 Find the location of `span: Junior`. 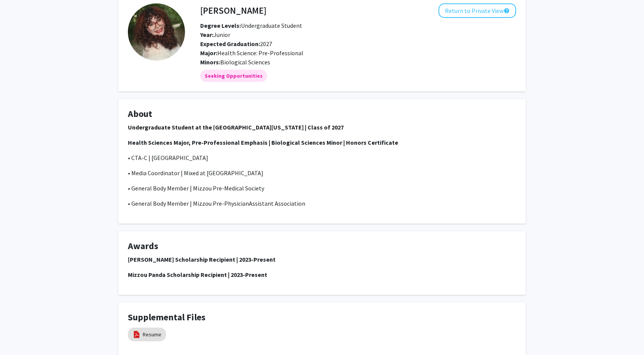

span: Junior is located at coordinates (215, 35).